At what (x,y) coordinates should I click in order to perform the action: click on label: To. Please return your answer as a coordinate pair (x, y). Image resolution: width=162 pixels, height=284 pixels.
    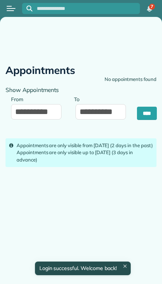
    Looking at the image, I should click on (78, 99).